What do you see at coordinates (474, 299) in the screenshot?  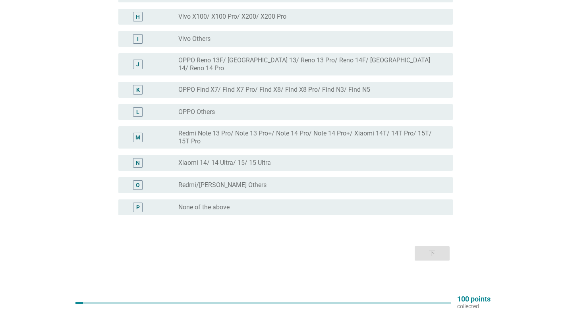 I see `p: 100 points` at bounding box center [474, 299].